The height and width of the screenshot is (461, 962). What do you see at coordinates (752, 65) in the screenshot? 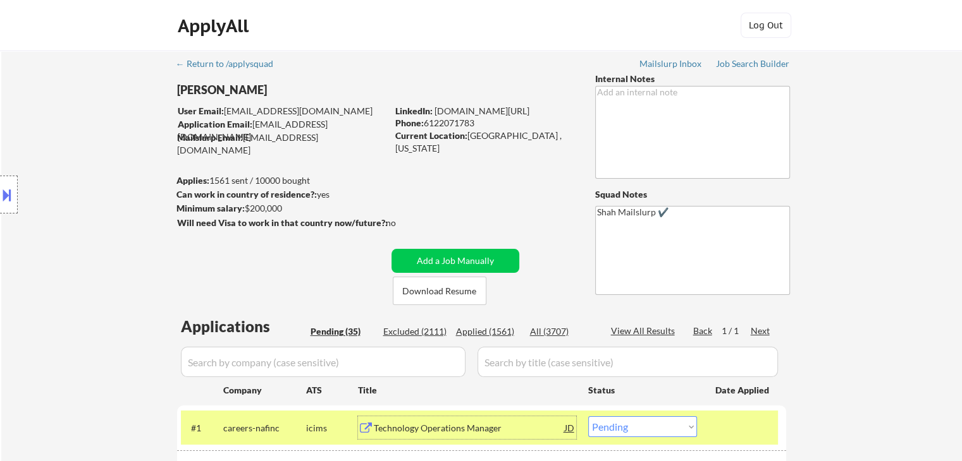
I see `a: Job Search Builder` at bounding box center [752, 65].